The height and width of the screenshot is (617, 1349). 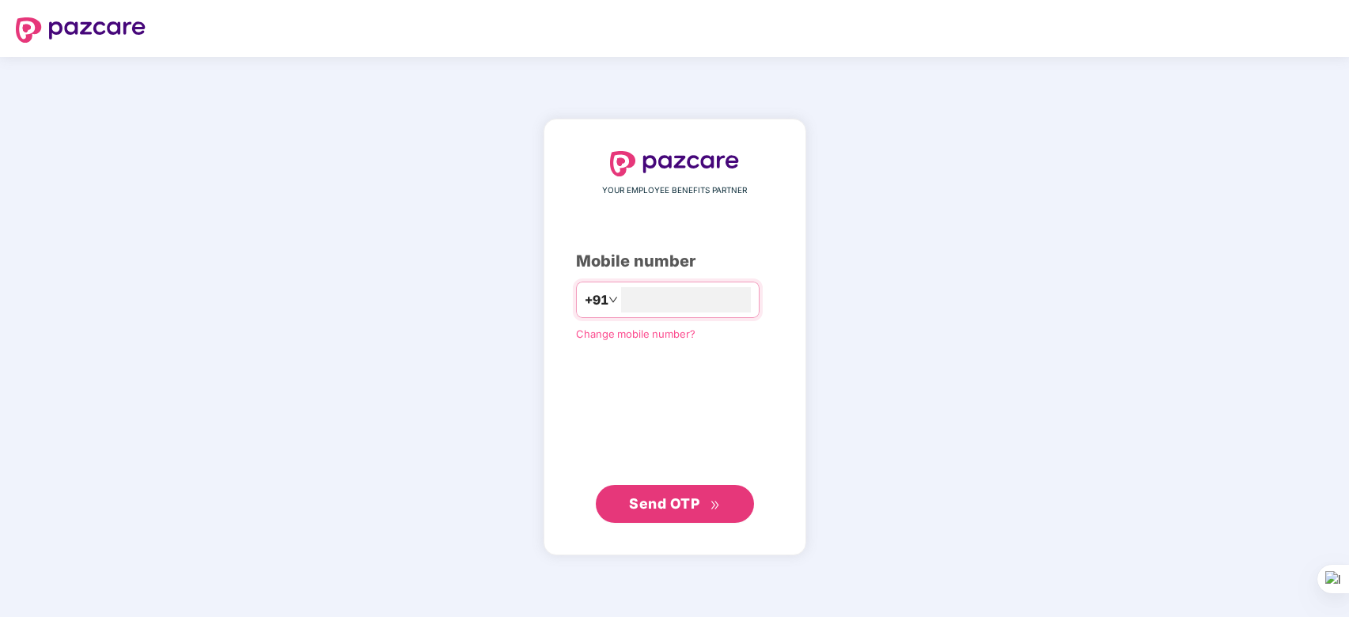 What do you see at coordinates (714, 505) in the screenshot?
I see `span: double-right` at bounding box center [714, 505].